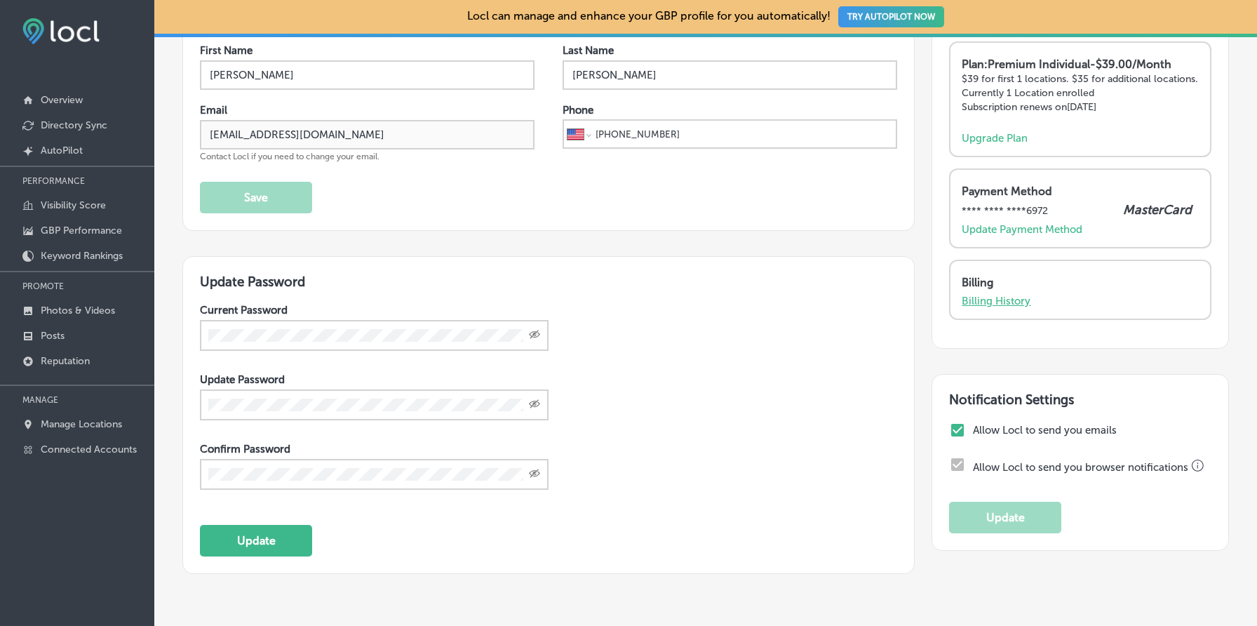 The height and width of the screenshot is (626, 1257). Describe the element at coordinates (256, 197) in the screenshot. I see `button: Save` at that location.